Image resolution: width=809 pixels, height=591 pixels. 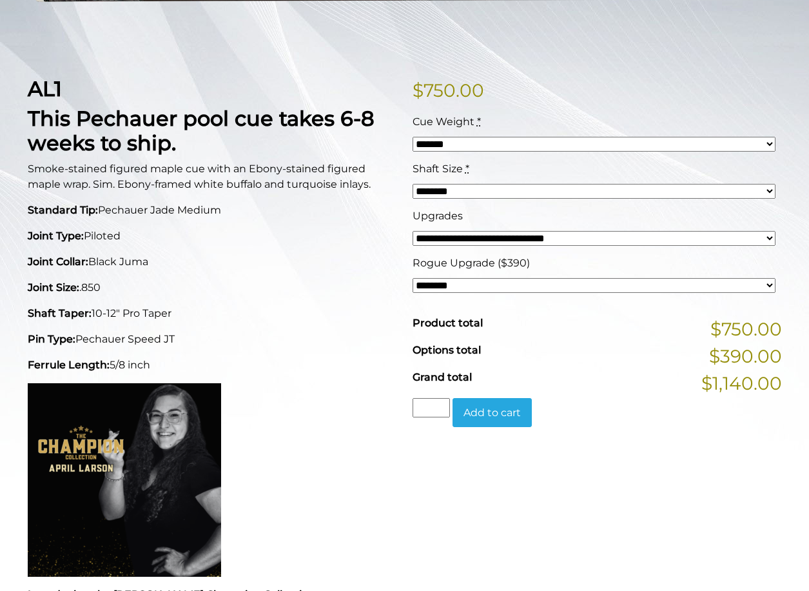 What do you see at coordinates (492, 413) in the screenshot?
I see `button: Add to cart` at bounding box center [492, 413].